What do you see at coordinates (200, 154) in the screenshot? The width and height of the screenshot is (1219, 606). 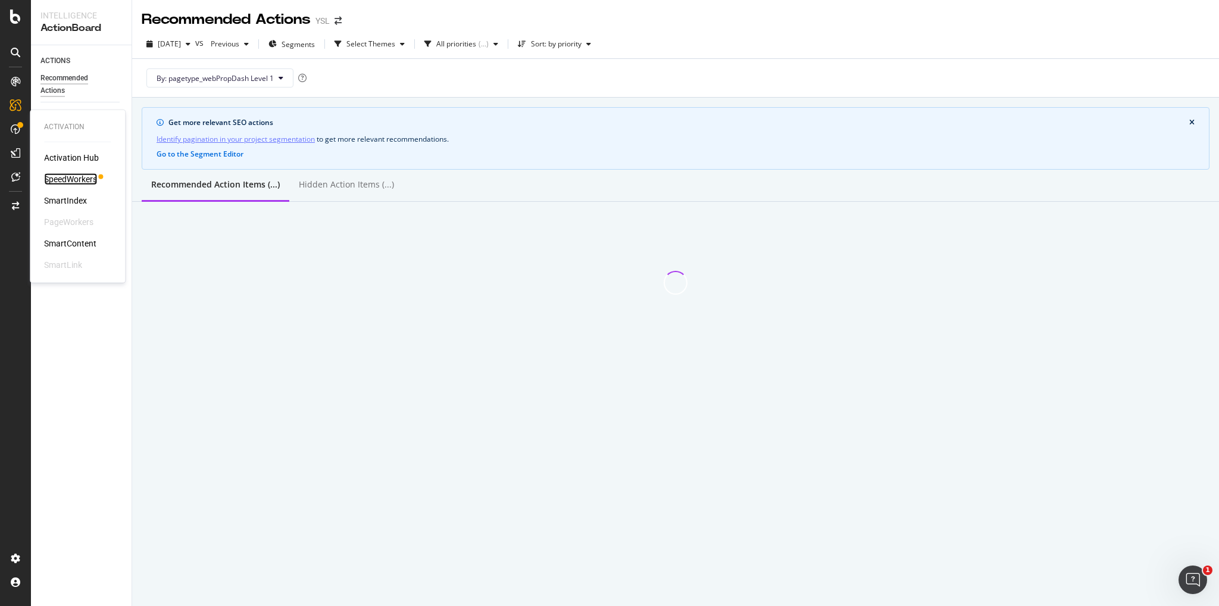 I see `button: Go to the Segment Editor` at bounding box center [200, 154].